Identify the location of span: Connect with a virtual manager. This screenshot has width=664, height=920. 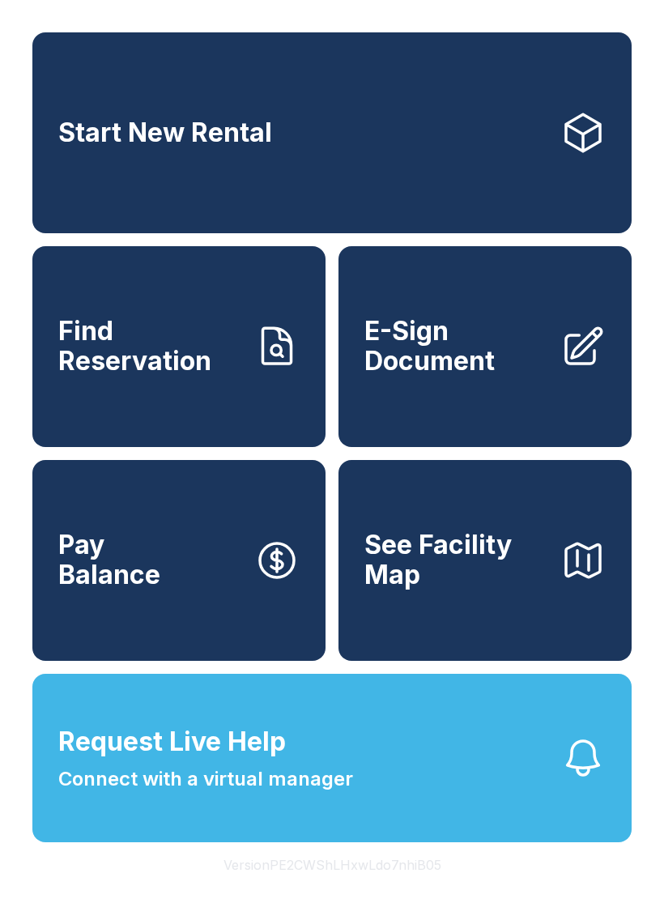
(206, 779).